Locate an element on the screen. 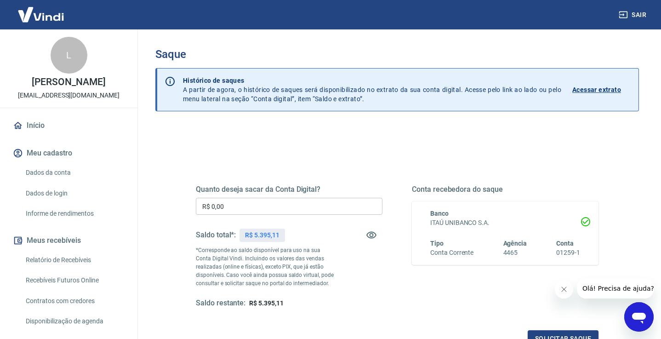 The image size is (661, 339). button: Meus recebíveis is located at coordinates (68, 240).